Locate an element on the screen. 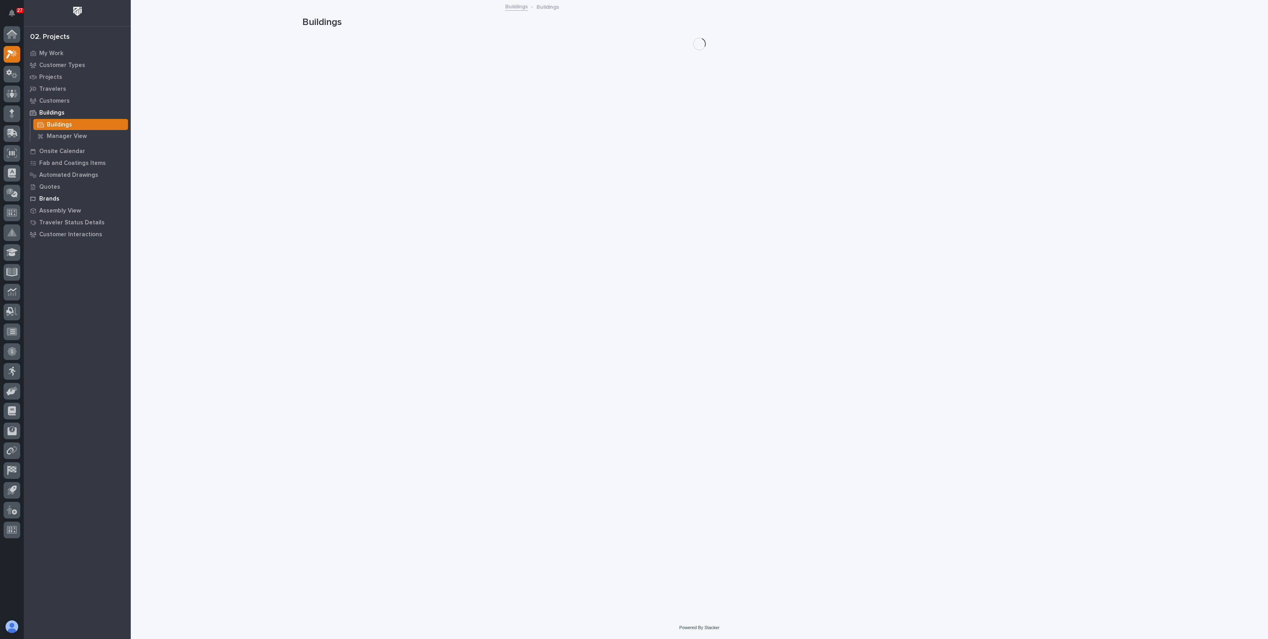 This screenshot has width=1268, height=639. a: Travelers is located at coordinates (77, 89).